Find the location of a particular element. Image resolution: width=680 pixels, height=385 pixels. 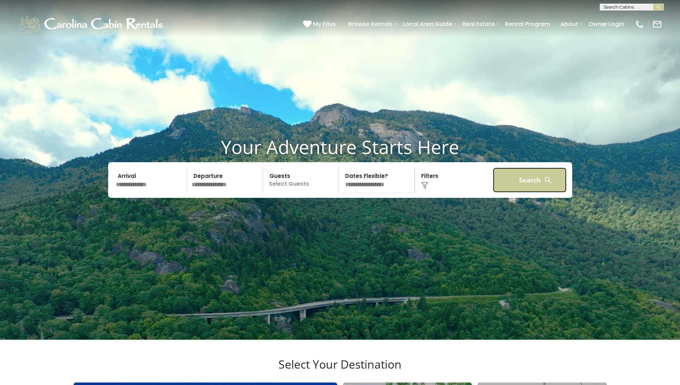

h3: Select Your Destination is located at coordinates (340, 370).